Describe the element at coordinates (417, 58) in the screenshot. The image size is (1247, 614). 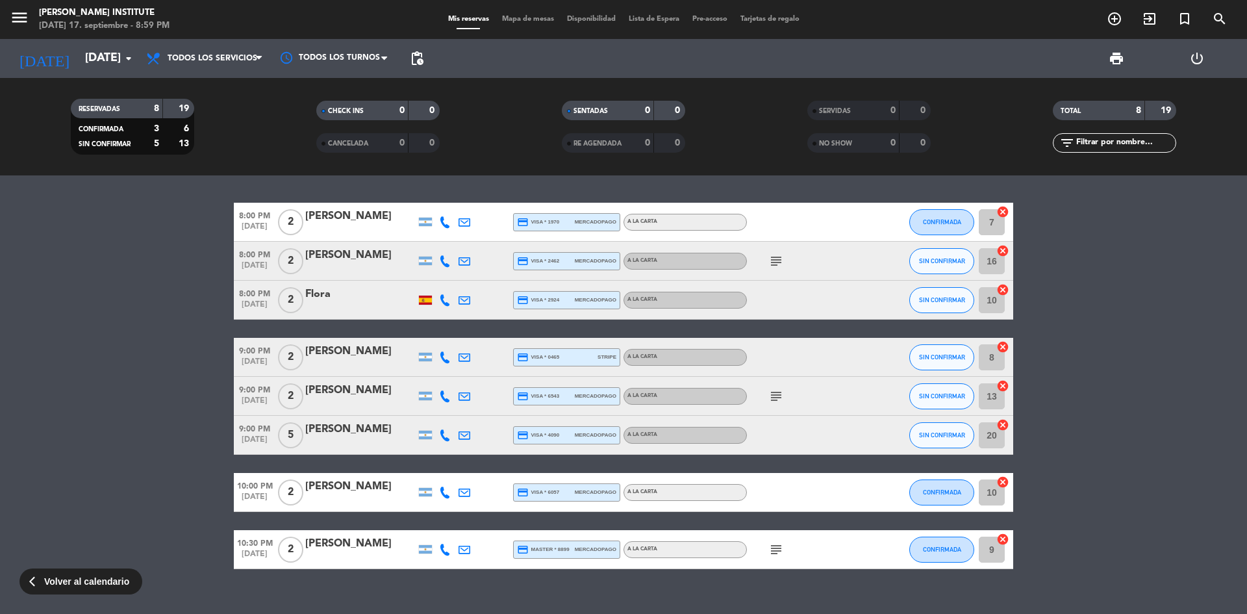
I see `span: pending_actions` at that location.